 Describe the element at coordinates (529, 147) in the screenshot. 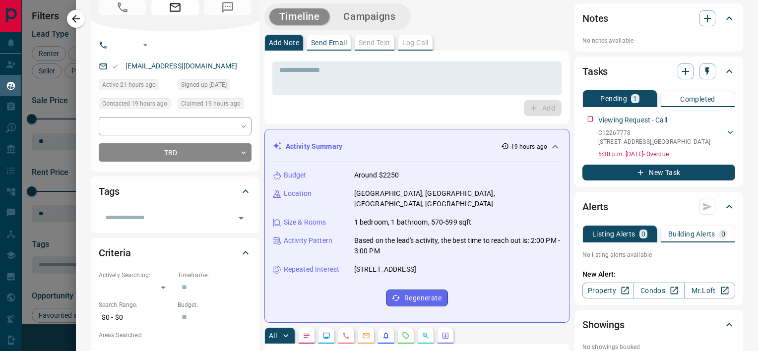

I see `p: 19 hours ago` at that location.